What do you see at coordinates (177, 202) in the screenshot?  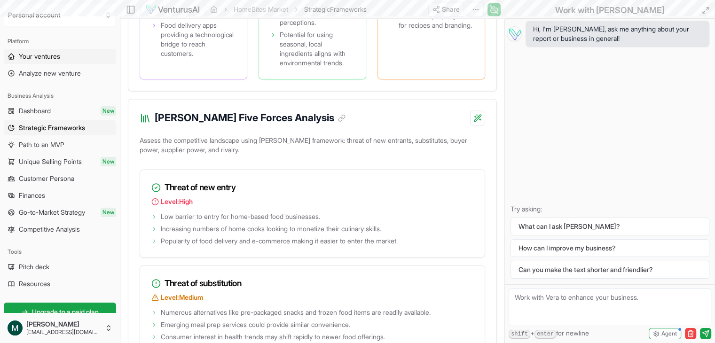 I see `span: Level: High` at bounding box center [177, 202].